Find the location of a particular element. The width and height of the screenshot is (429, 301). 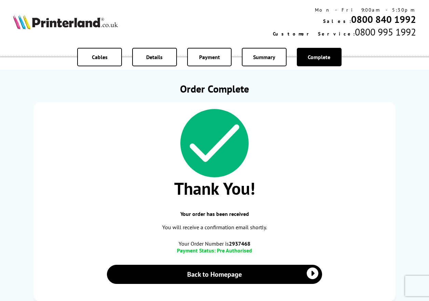

b: 0800 840 1992 is located at coordinates (384, 19).